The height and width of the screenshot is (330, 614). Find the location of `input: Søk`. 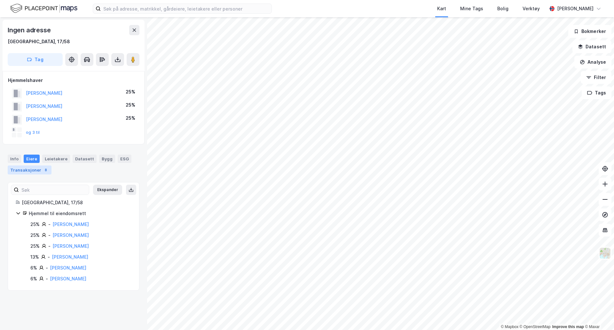

input: Søk is located at coordinates (54, 190).